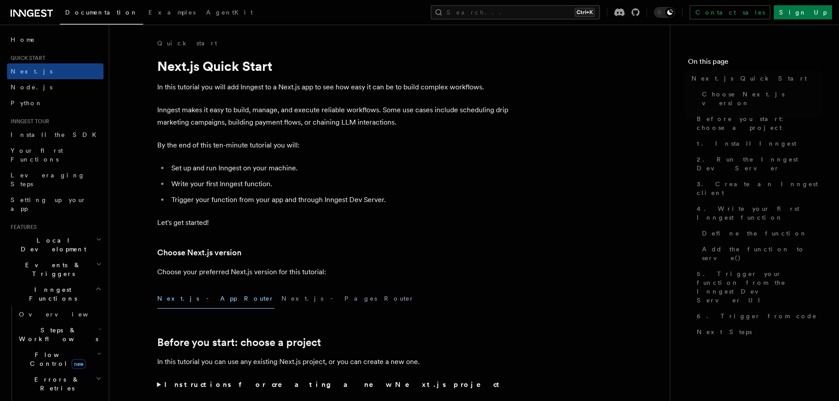  What do you see at coordinates (56, 135) in the screenshot?
I see `span: Install the SDK` at bounding box center [56, 135].